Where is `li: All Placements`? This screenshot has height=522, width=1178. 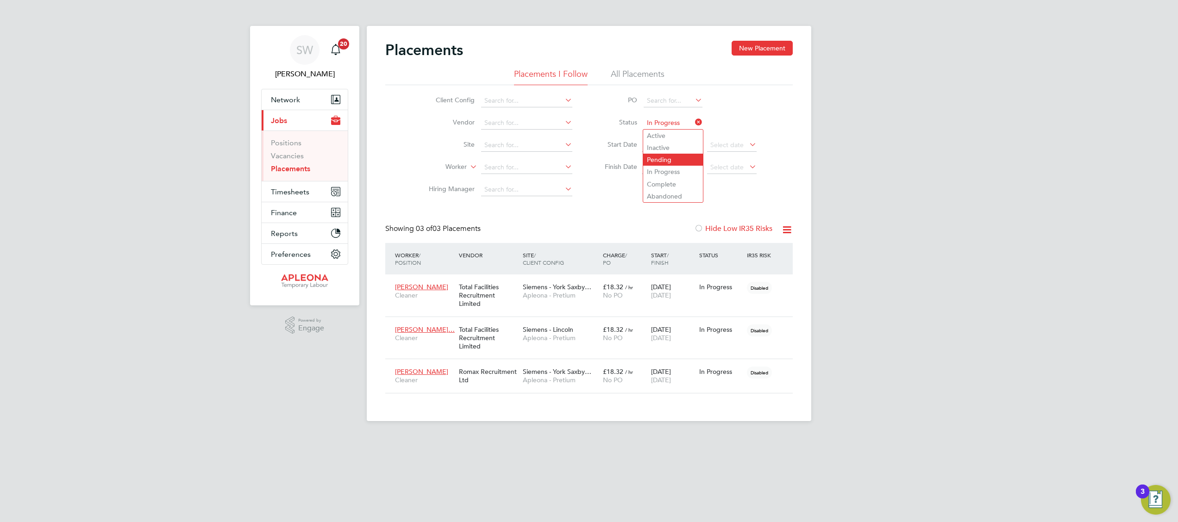
li: All Placements is located at coordinates (637, 77).